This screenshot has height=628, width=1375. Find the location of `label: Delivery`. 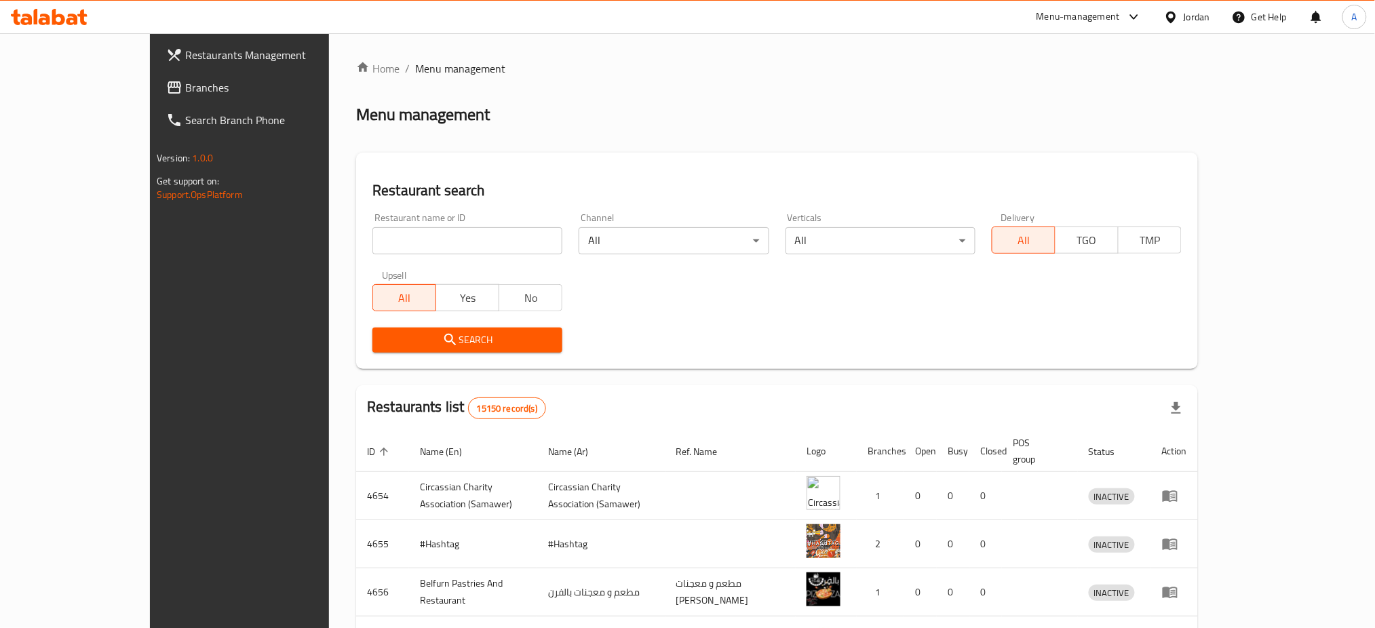

label: Delivery is located at coordinates (1018, 218).